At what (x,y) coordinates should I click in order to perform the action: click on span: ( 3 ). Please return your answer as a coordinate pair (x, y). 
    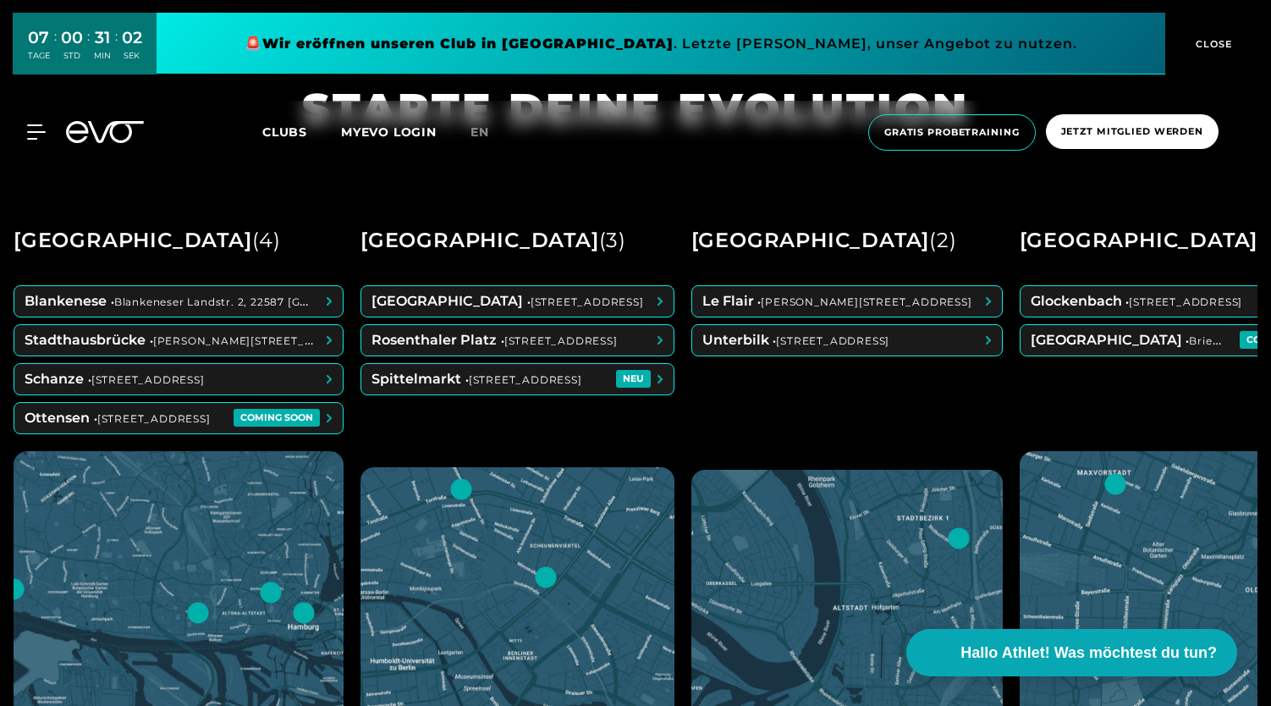
    Looking at the image, I should click on (613, 240).